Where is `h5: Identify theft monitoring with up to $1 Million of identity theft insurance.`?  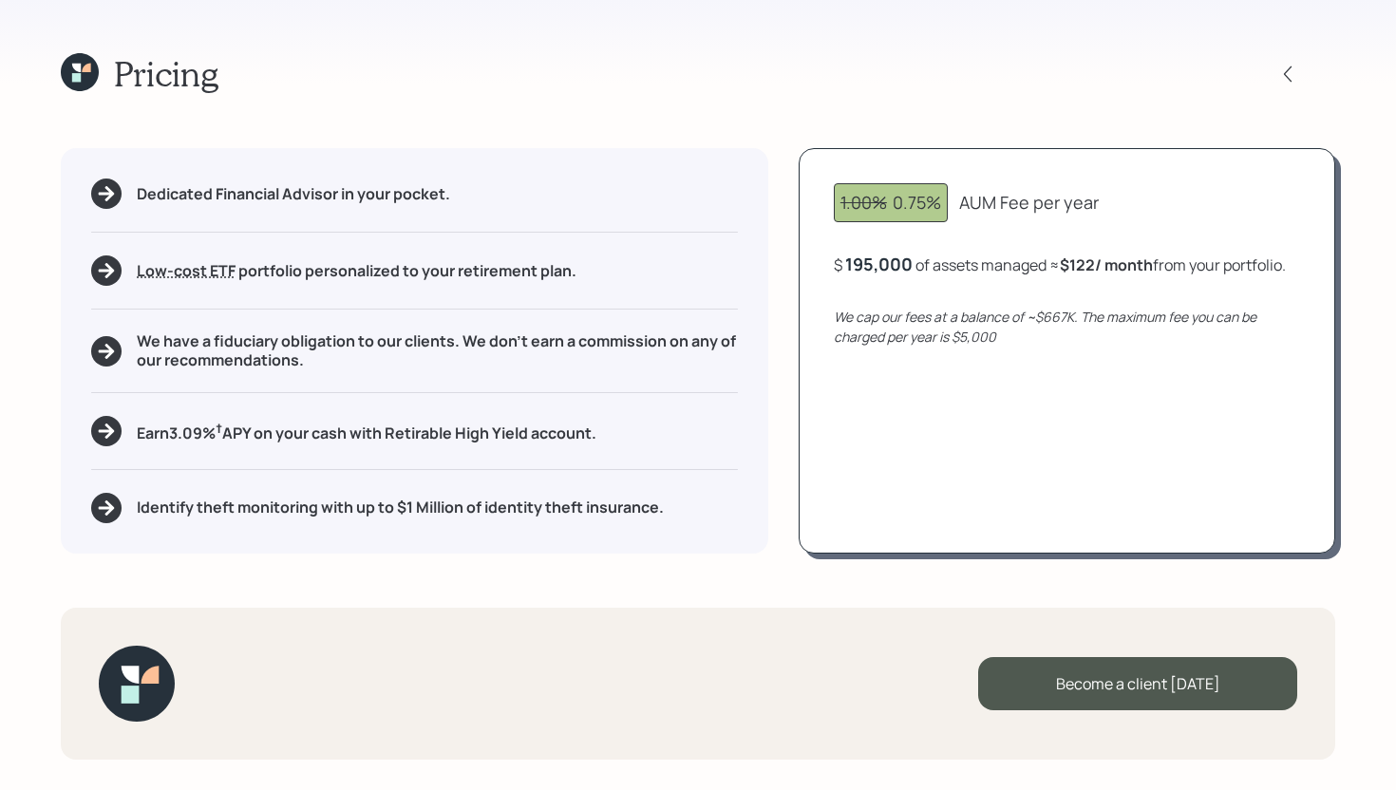 h5: Identify theft monitoring with up to $1 Million of identity theft insurance. is located at coordinates (400, 507).